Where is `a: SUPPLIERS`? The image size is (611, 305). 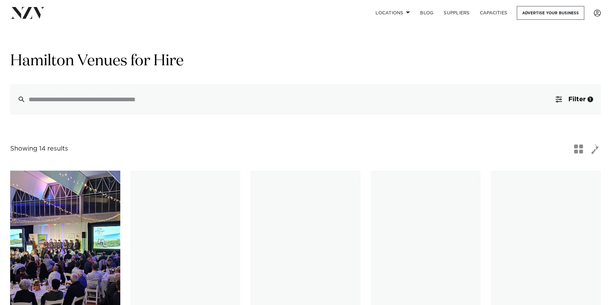 a: SUPPLIERS is located at coordinates (456, 13).